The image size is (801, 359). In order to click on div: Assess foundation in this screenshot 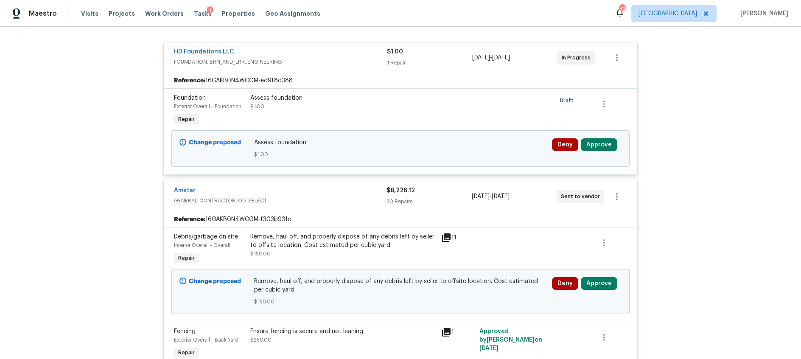, I will do `click(343, 98)`.